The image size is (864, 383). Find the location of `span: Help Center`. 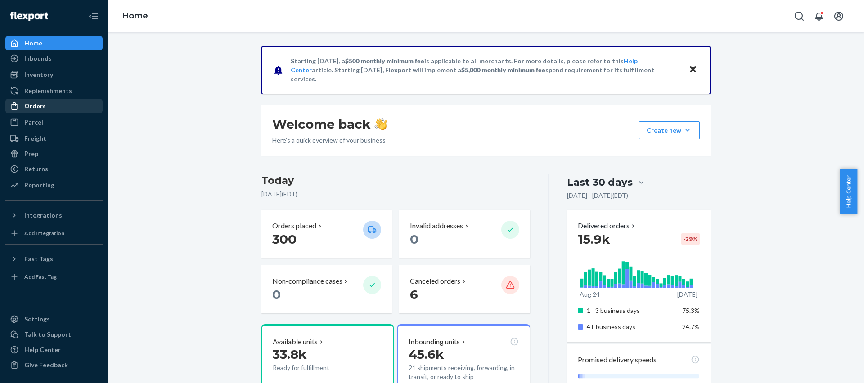

span: Help Center is located at coordinates (848, 192).